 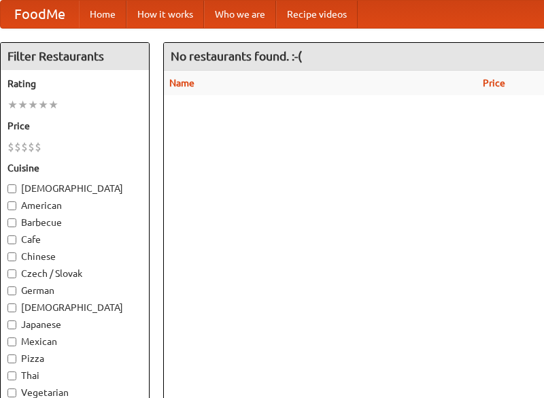 I want to click on h4: Filter Restaurants, so click(x=75, y=56).